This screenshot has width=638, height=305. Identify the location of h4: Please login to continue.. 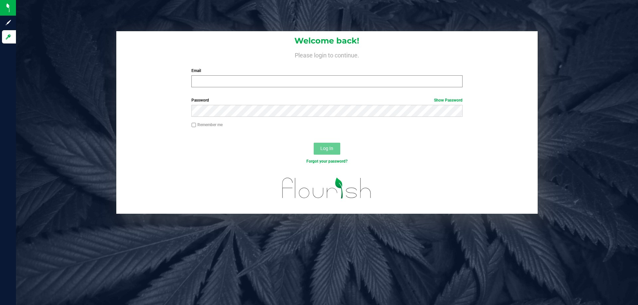
(327, 54).